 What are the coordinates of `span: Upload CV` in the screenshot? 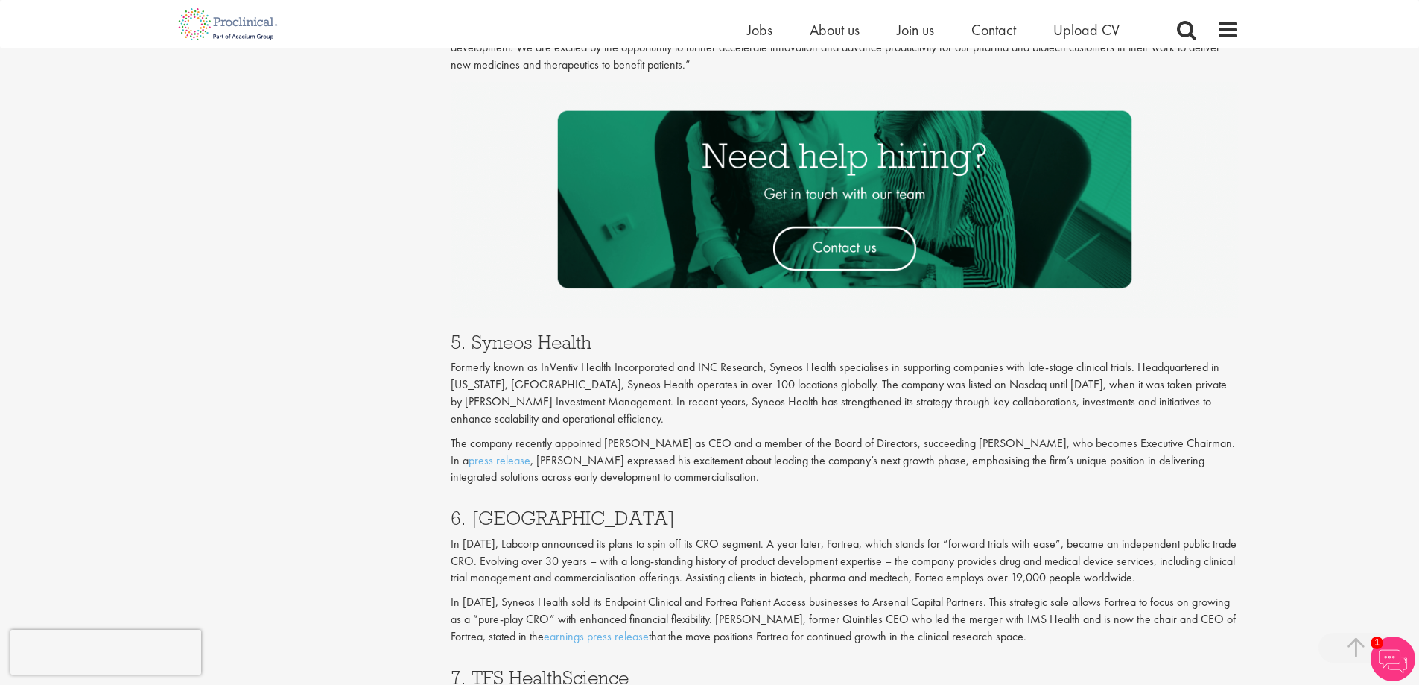 It's located at (1086, 30).